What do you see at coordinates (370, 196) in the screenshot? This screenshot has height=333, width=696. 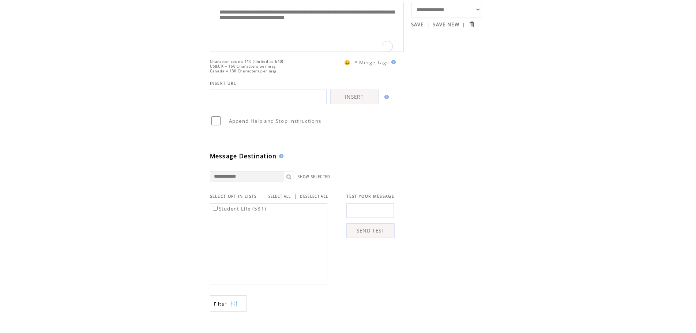 I see `span: TEST YOUR MESSAGE` at bounding box center [370, 196].